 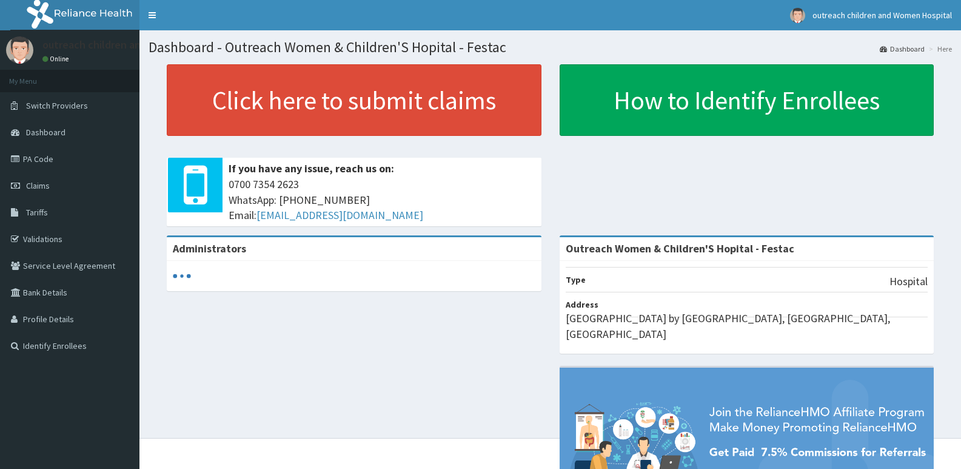 I want to click on li: Here, so click(x=938, y=48).